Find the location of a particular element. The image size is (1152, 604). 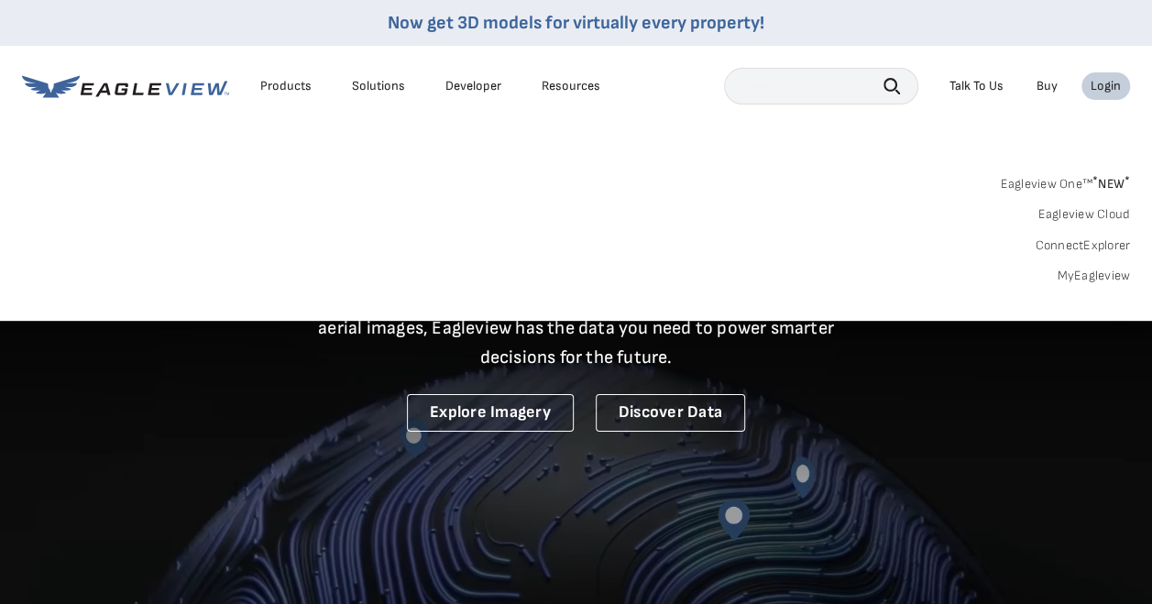

a: Eagleview Cloud is located at coordinates (1084, 215).